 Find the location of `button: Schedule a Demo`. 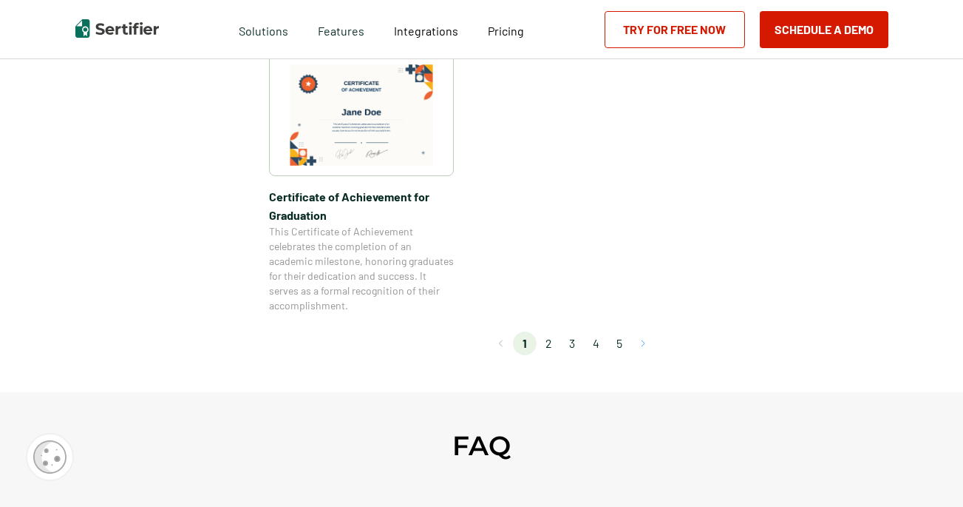

button: Schedule a Demo is located at coordinates (824, 30).